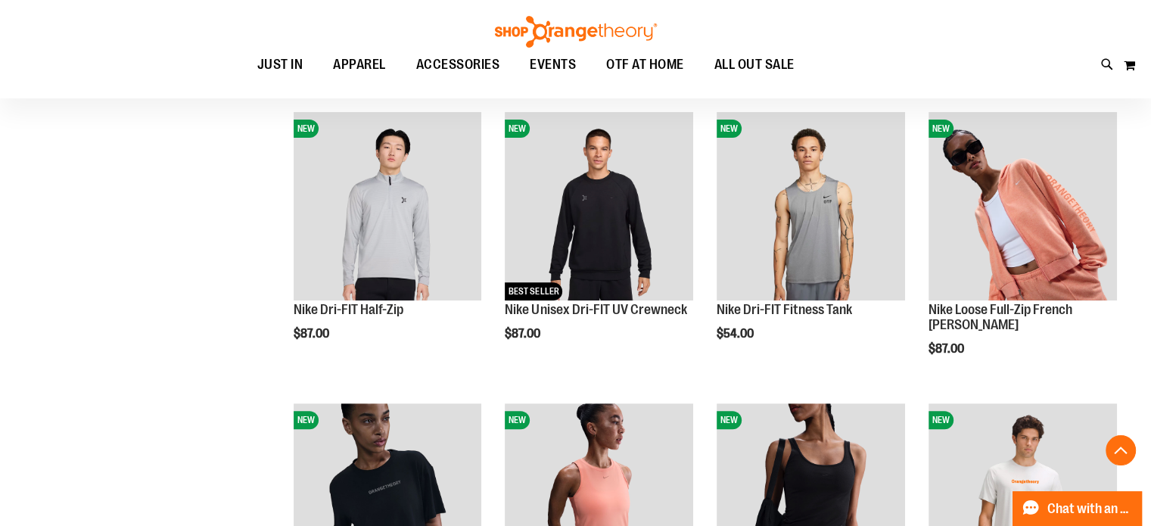 The image size is (1151, 526). I want to click on a: Nike Dri-FIT Half-Zip, so click(348, 309).